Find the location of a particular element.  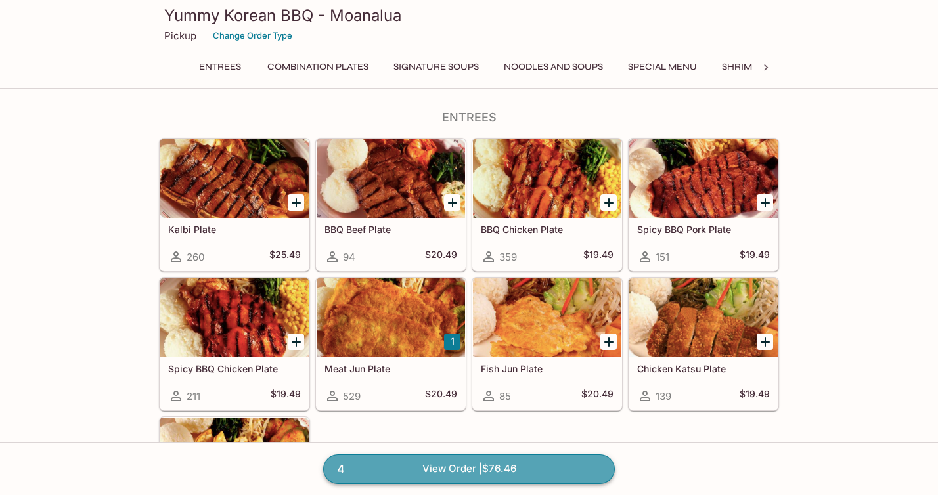

span: 529 is located at coordinates (351, 396).